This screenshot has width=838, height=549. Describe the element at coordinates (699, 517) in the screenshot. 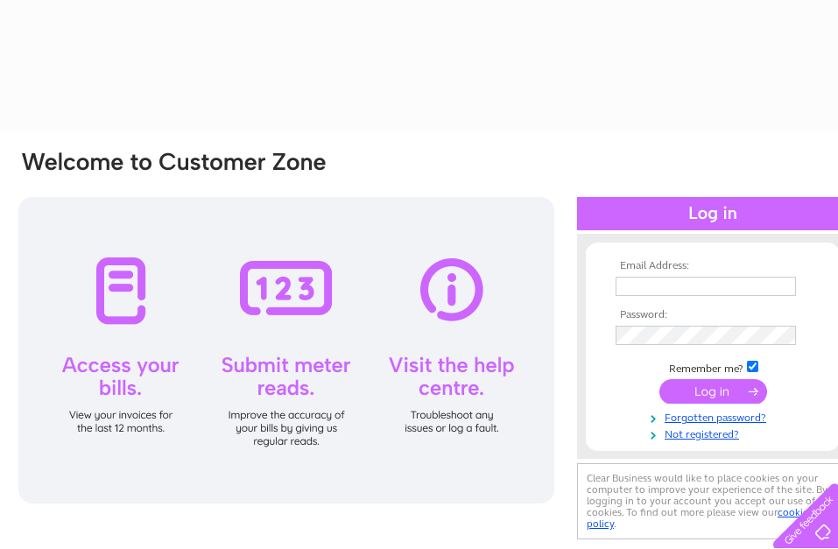

I see `a: cookies policy` at that location.